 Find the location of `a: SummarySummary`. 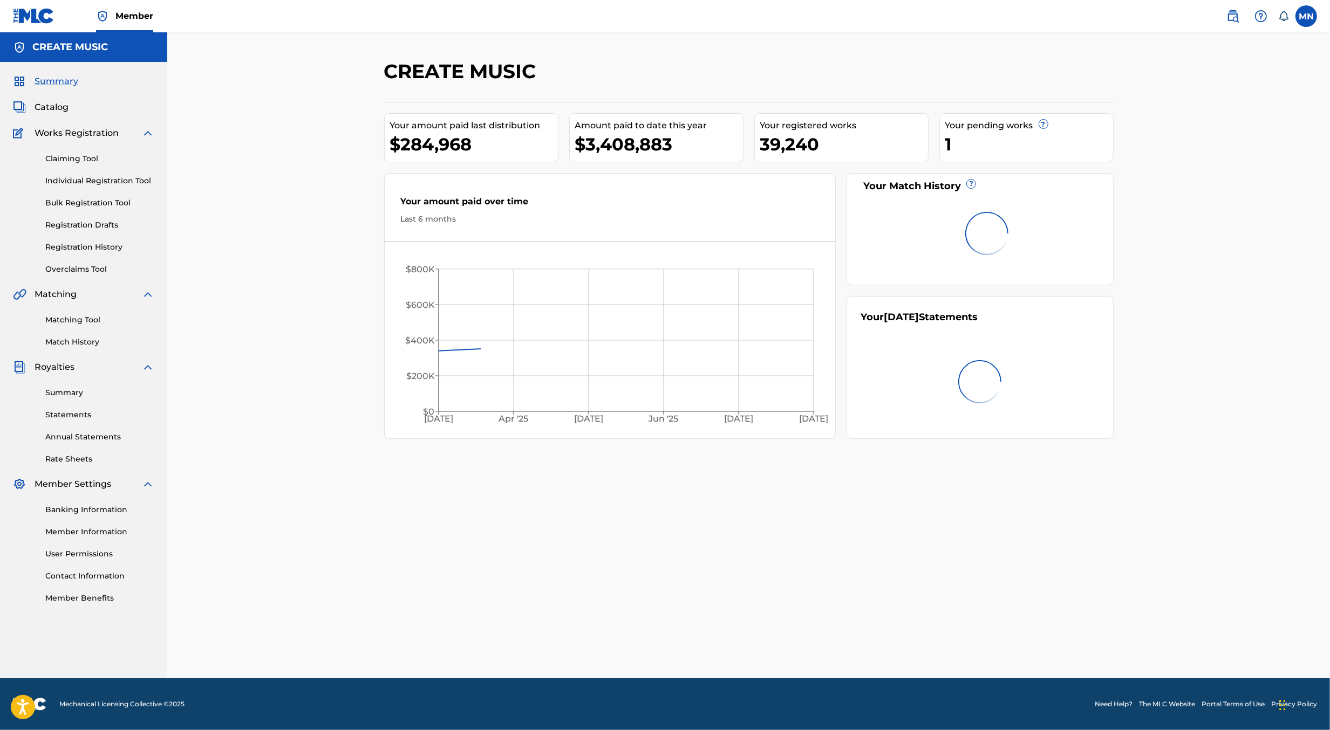

a: SummarySummary is located at coordinates (45, 81).